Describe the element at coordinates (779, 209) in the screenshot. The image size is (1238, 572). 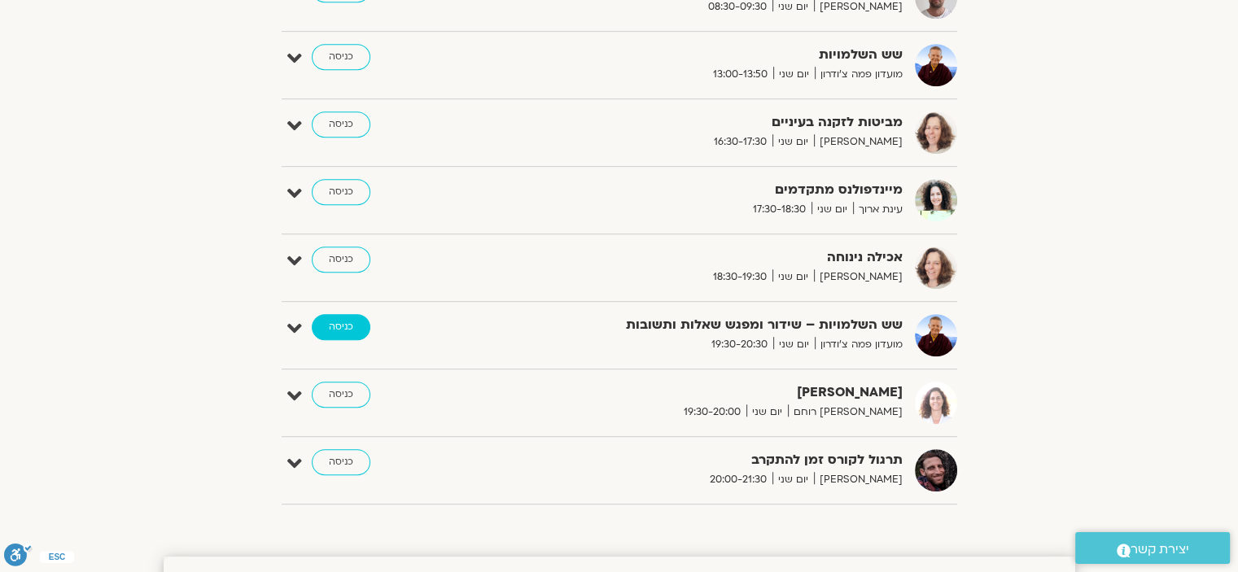
I see `span: 17:30-18:30` at that location.